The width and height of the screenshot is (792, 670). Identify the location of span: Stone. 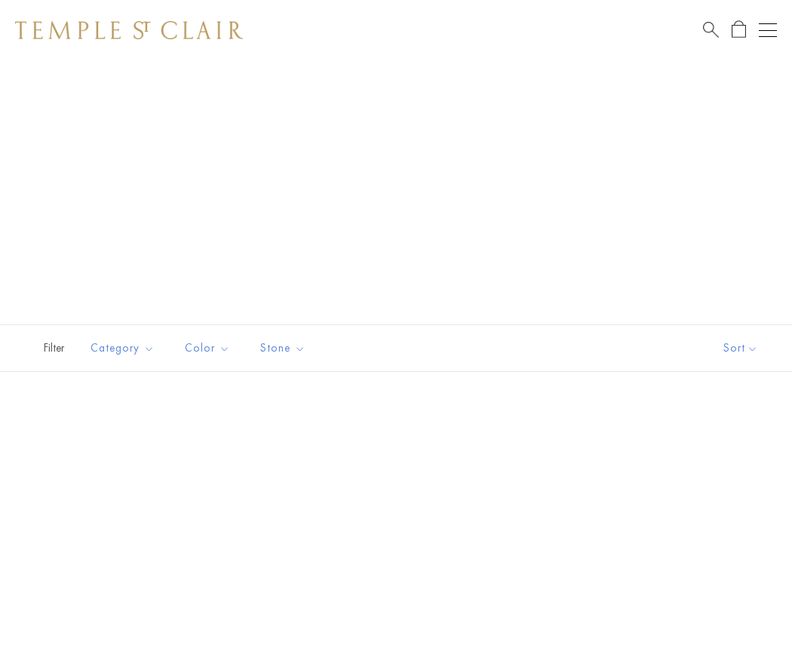
(284, 348).